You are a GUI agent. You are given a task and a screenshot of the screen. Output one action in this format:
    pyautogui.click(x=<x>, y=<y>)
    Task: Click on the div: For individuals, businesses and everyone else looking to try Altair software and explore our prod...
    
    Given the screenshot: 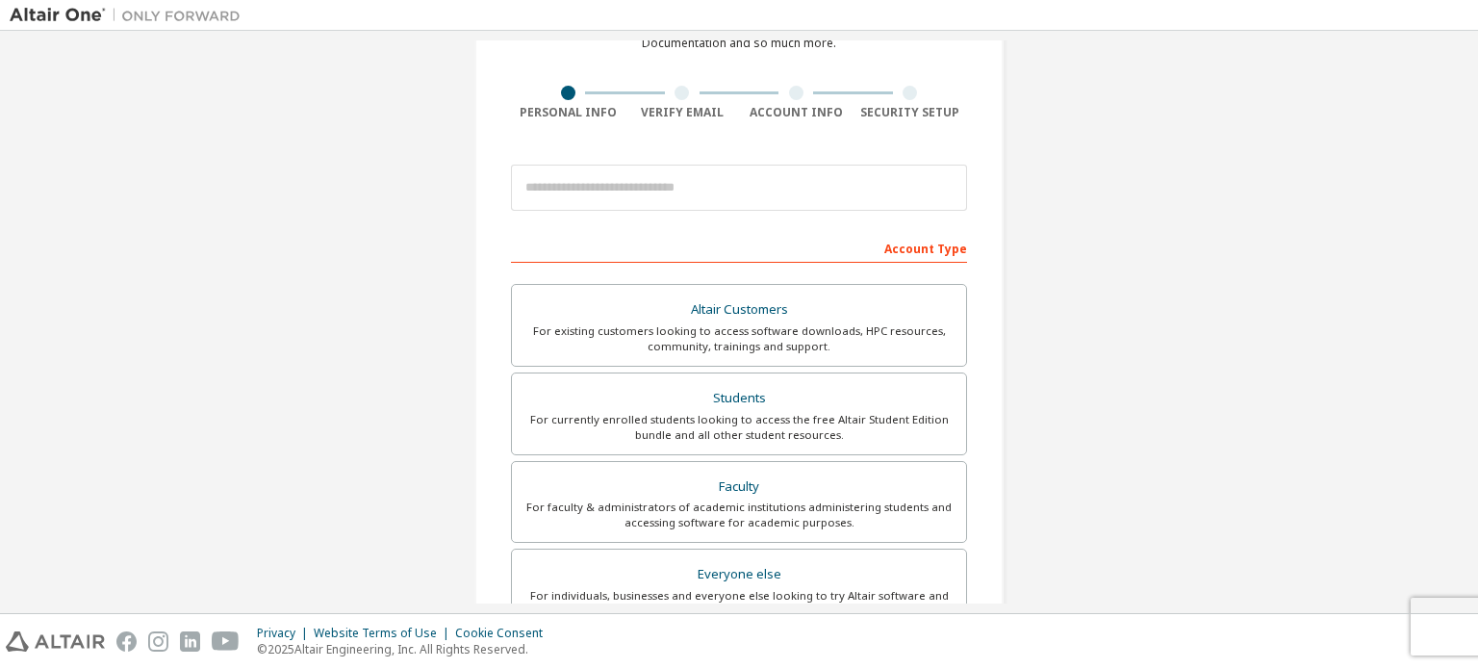 What is the action you would take?
    pyautogui.click(x=739, y=603)
    